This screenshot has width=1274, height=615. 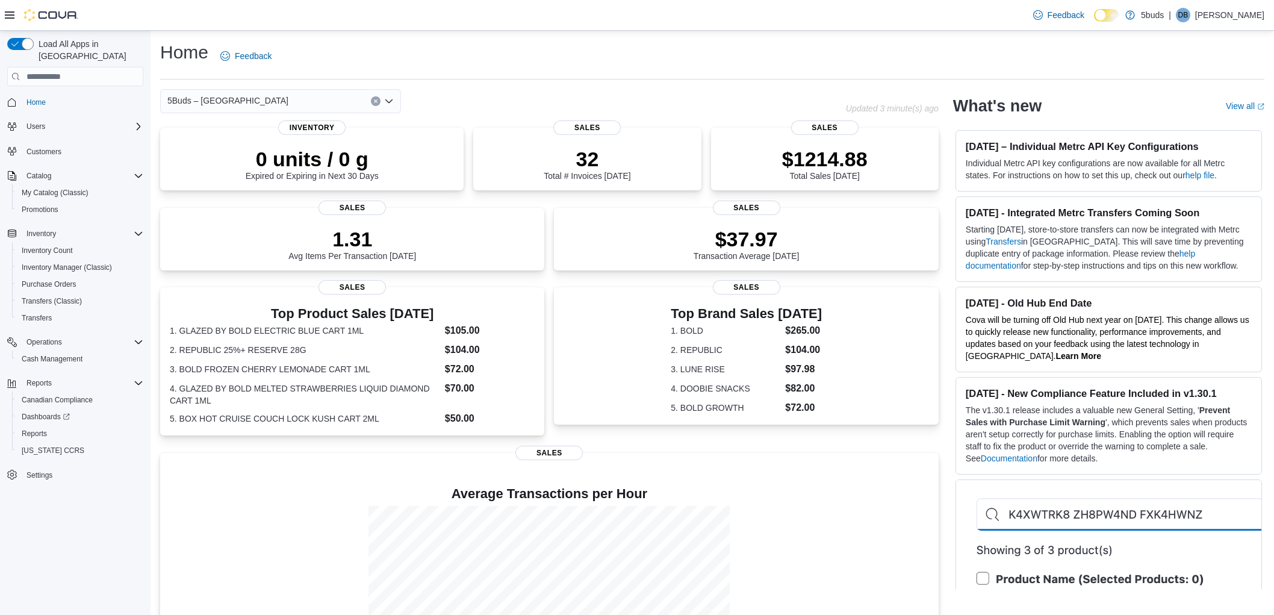 What do you see at coordinates (803, 388) in the screenshot?
I see `dd: $82.00` at bounding box center [803, 388].